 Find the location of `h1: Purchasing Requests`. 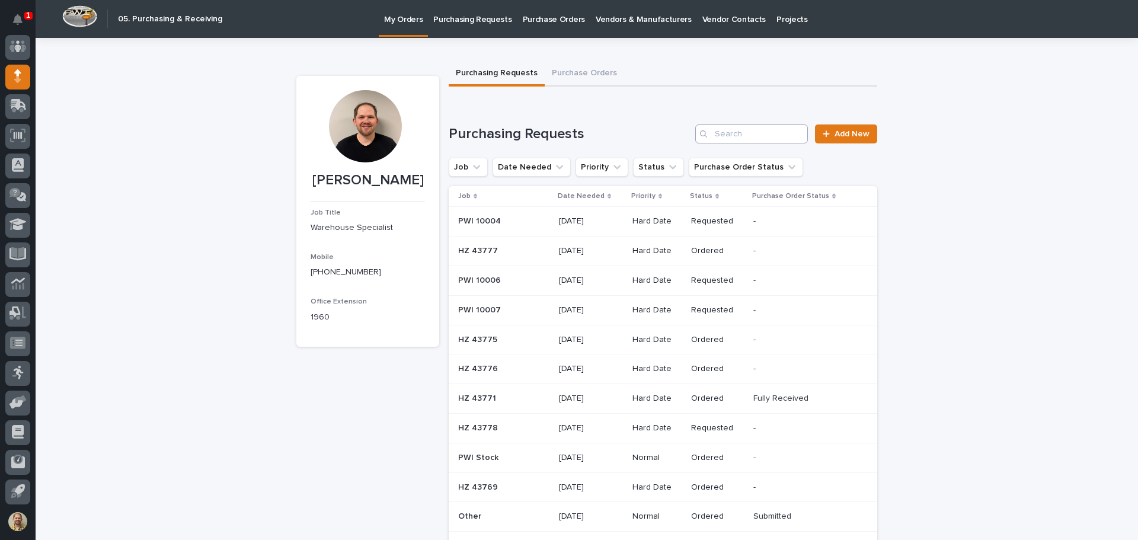

h1: Purchasing Requests is located at coordinates (570, 134).